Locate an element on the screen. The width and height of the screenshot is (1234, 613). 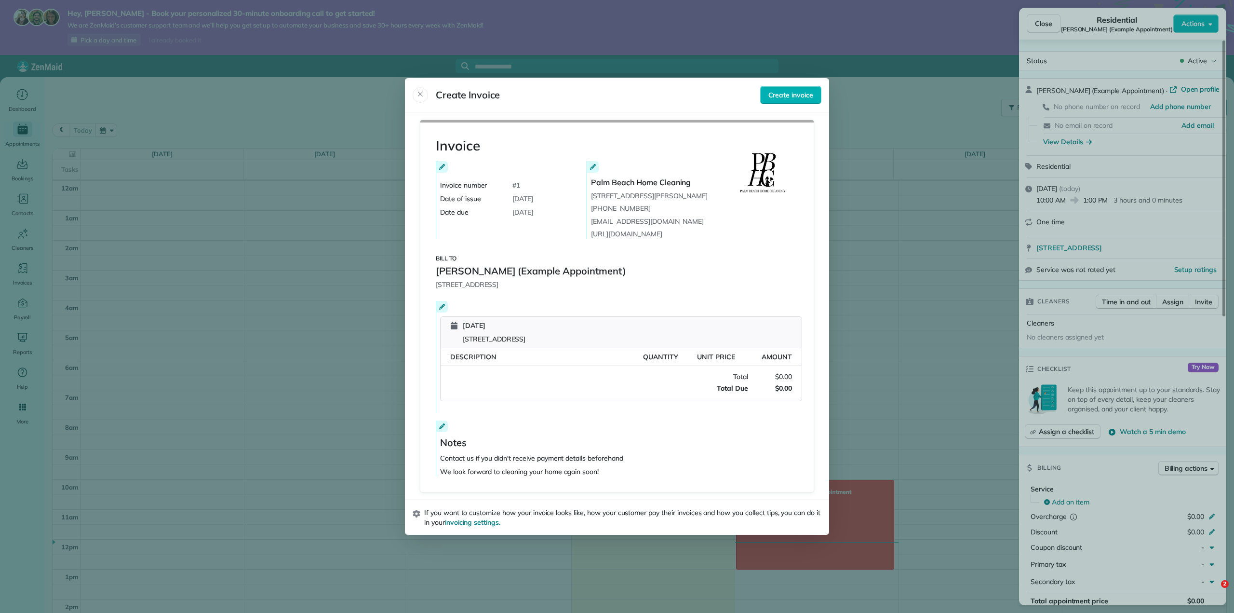
span: 2 is located at coordinates (1225, 584).